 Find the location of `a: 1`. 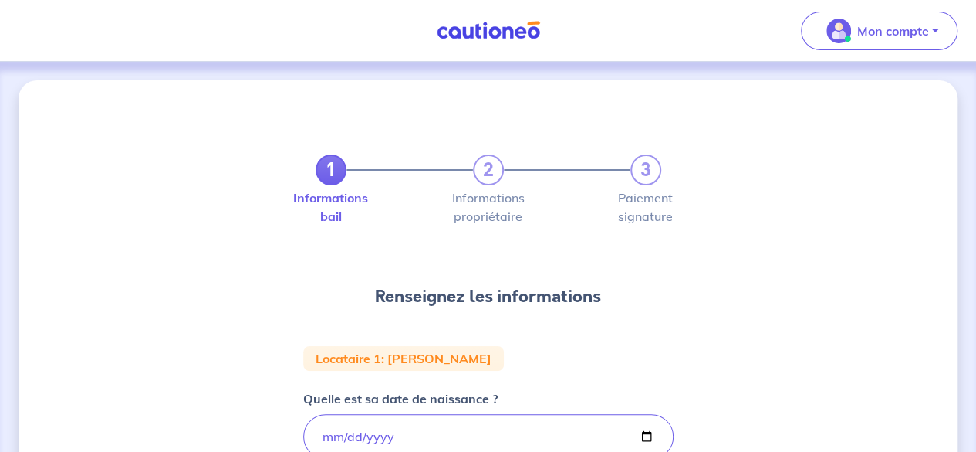

a: 1 is located at coordinates (331, 170).